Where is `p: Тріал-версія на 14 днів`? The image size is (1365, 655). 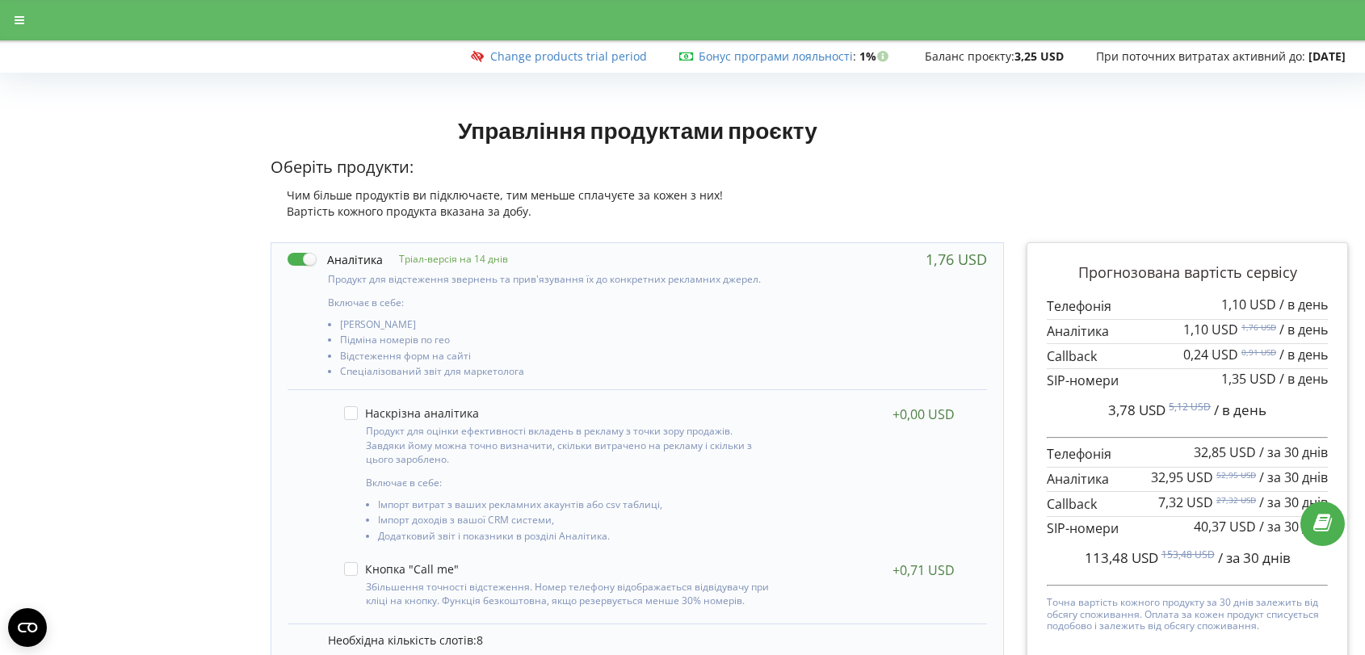
p: Тріал-версія на 14 днів is located at coordinates (445, 259).